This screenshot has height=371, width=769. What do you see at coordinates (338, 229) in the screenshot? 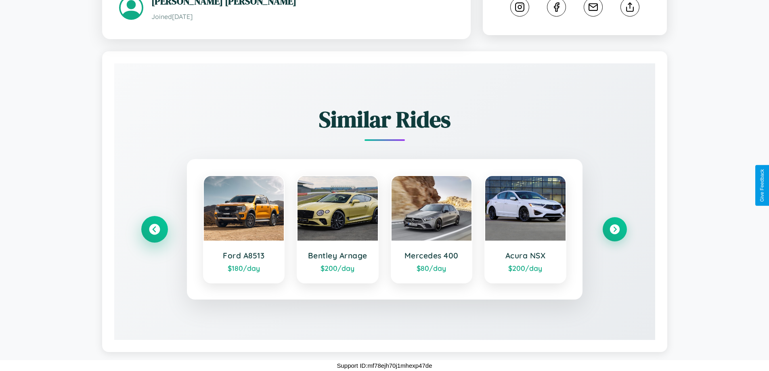
I see `a: Bentley Arnage$200/day` at bounding box center [338, 229].